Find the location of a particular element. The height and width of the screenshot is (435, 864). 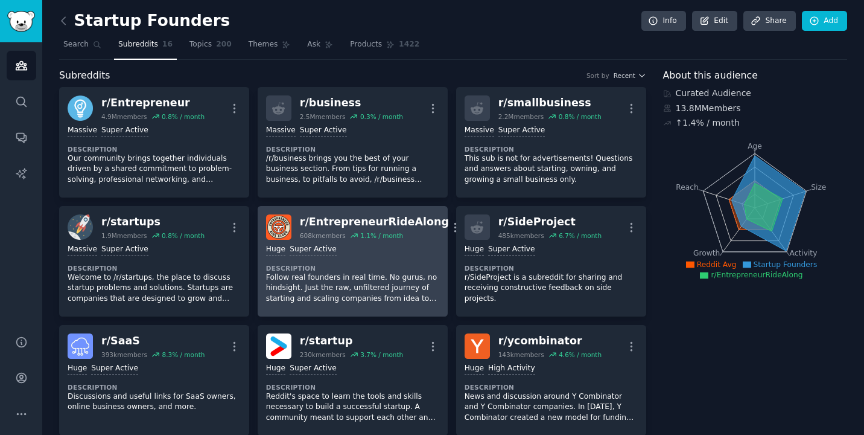

button: Recent is located at coordinates (630, 75).